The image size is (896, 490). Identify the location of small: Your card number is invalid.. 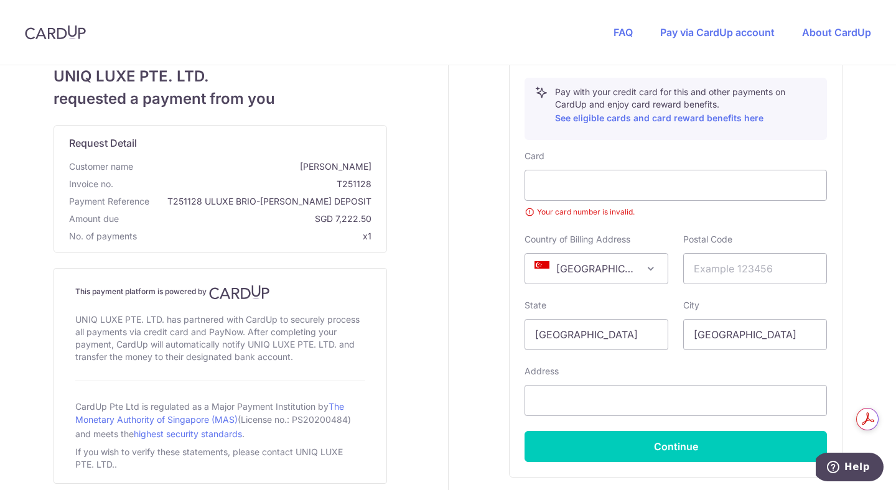
(675, 212).